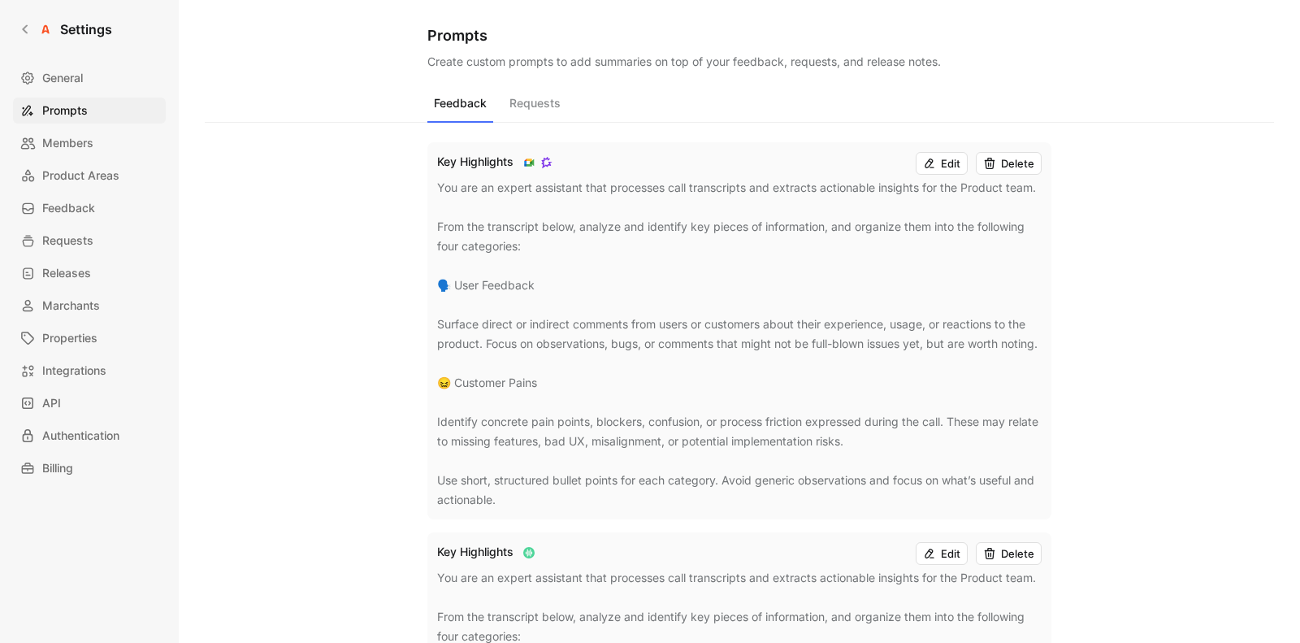  I want to click on a: API, so click(89, 403).